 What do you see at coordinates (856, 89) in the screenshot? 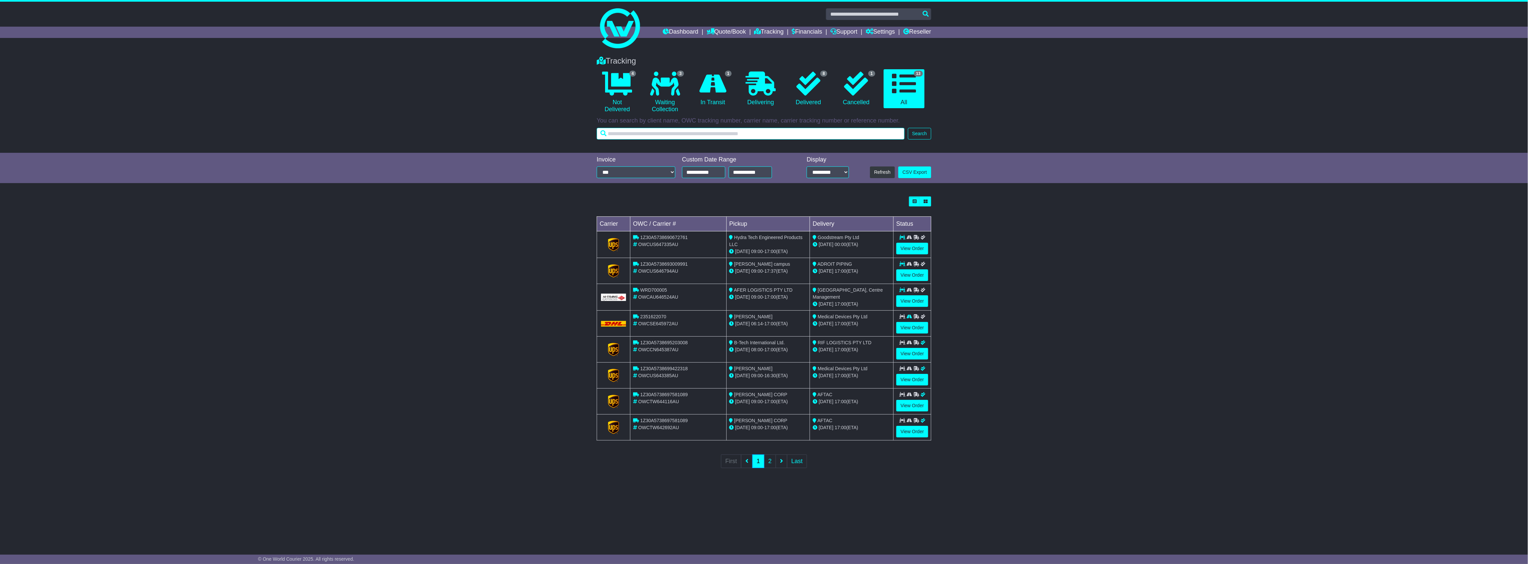
I see `a: 1 Cancelled` at bounding box center [856, 89].